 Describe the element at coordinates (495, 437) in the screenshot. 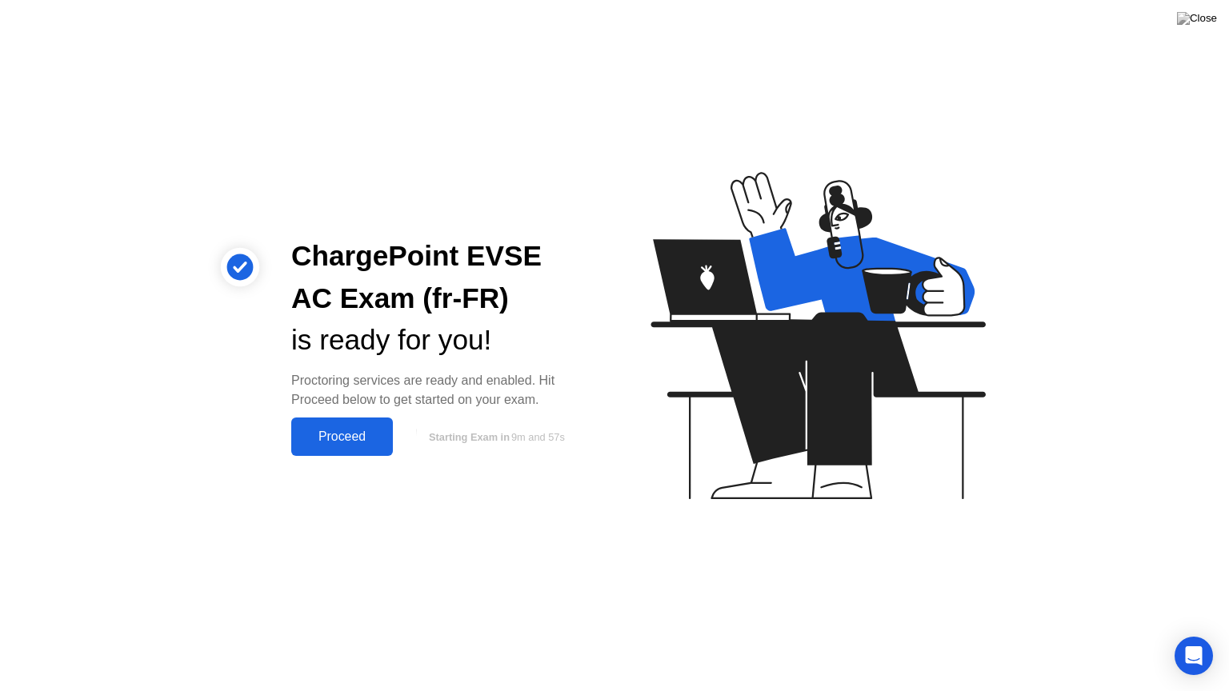

I see `button: Starting Exam in9m and 57s` at that location.